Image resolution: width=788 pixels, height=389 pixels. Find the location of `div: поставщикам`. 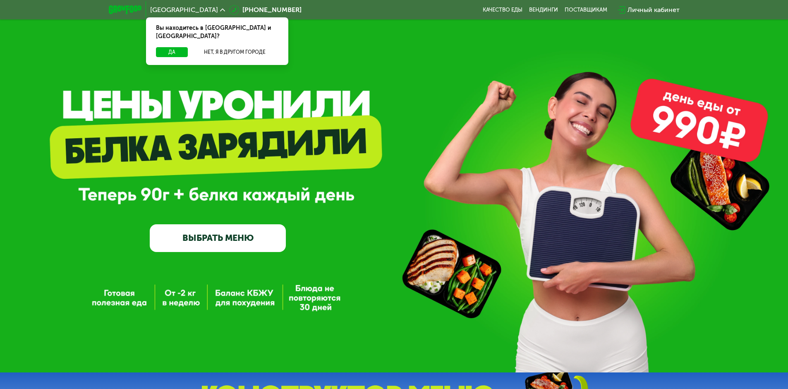

div: поставщикам is located at coordinates (586, 10).